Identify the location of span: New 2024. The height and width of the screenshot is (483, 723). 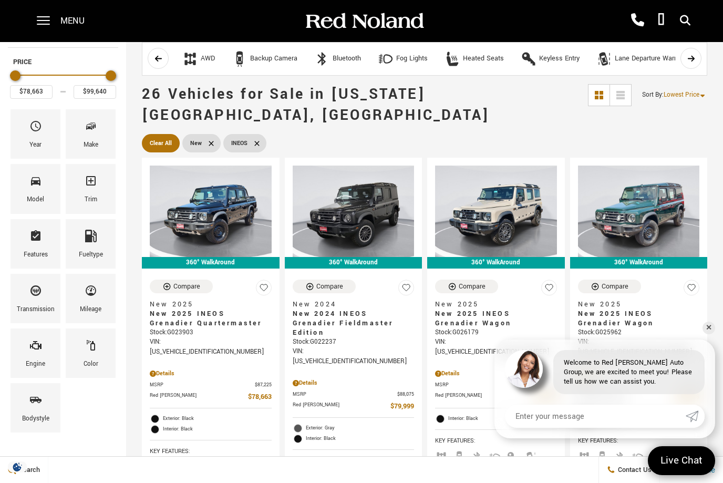
(349, 304).